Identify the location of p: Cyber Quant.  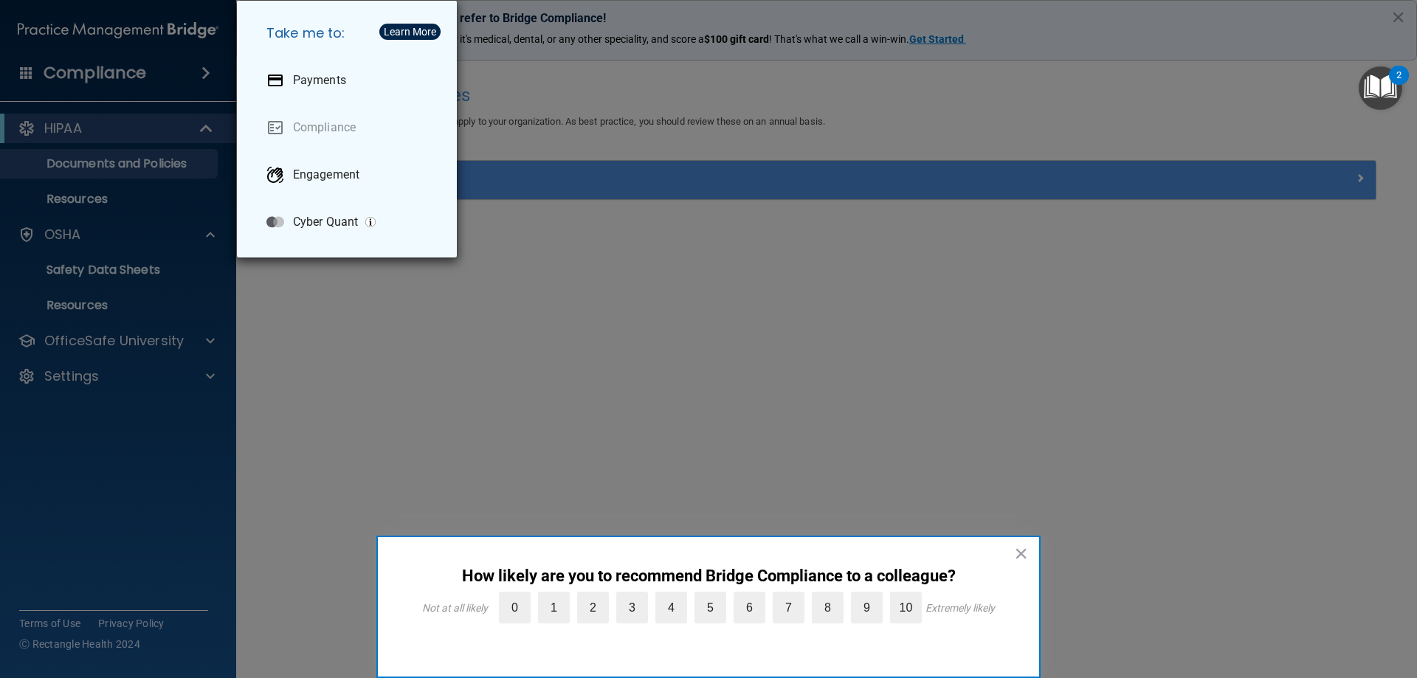
(325, 222).